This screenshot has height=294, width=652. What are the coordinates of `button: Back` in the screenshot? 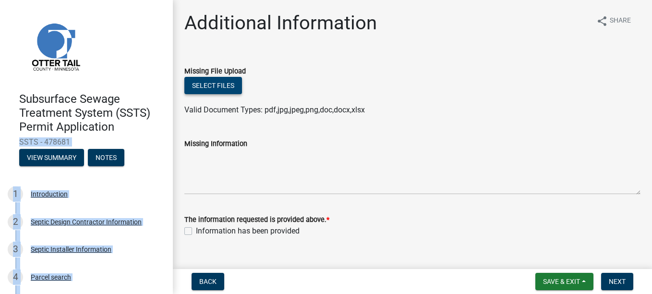 It's located at (208, 281).